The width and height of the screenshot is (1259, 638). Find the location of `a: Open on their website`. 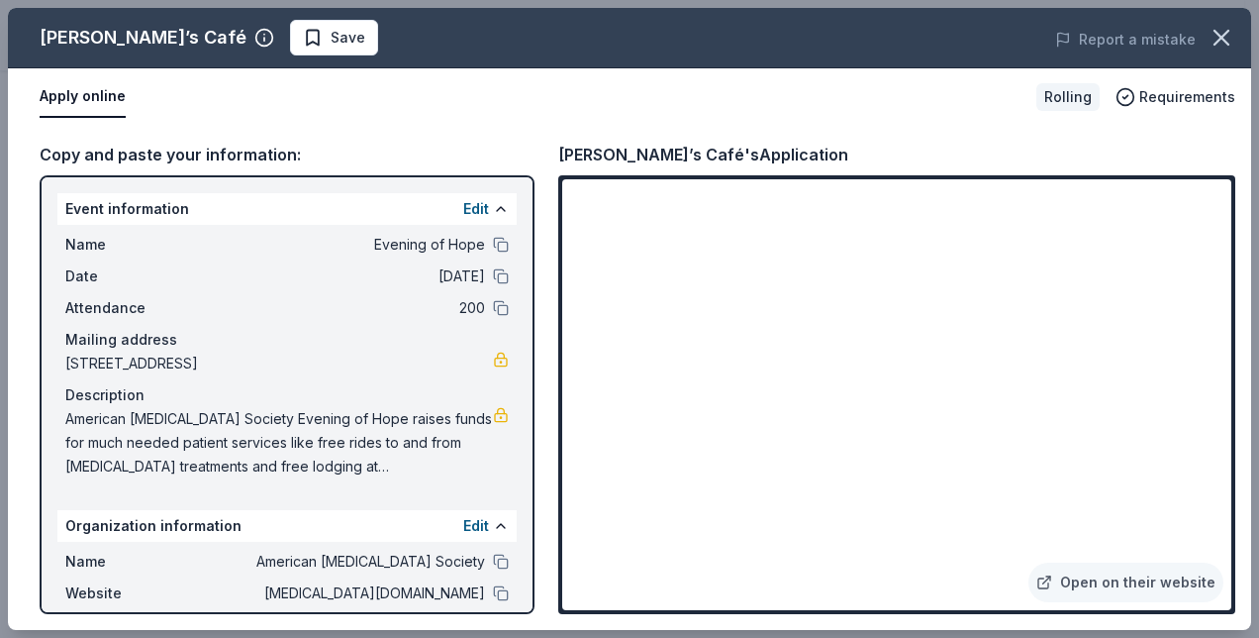

a: Open on their website is located at coordinates (1126, 582).